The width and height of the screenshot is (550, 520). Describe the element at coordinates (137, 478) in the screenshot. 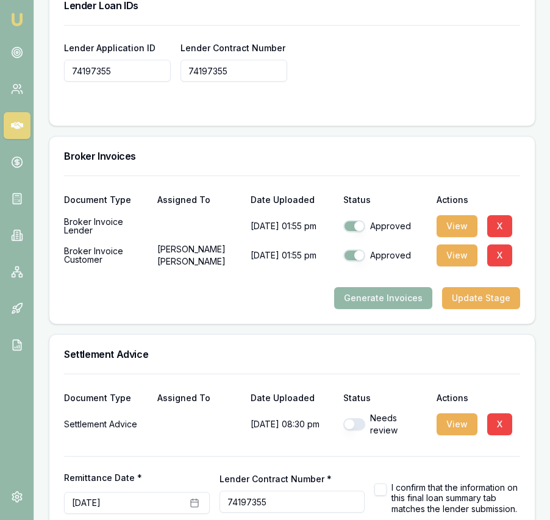

I see `label: Remittance Date *` at that location.